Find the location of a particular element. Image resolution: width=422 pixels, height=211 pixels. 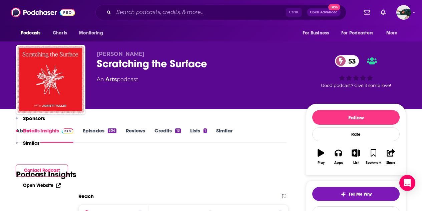

span: Tell Me Why is located at coordinates (360, 194).